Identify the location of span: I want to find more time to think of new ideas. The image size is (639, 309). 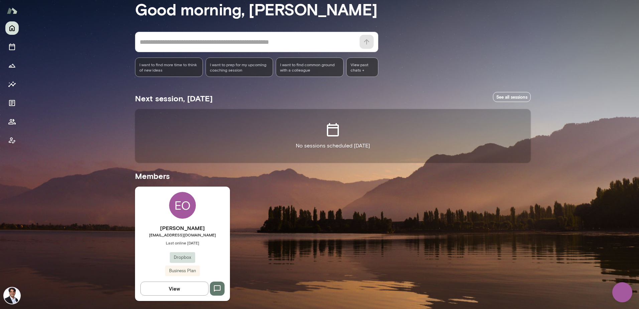
(169, 67).